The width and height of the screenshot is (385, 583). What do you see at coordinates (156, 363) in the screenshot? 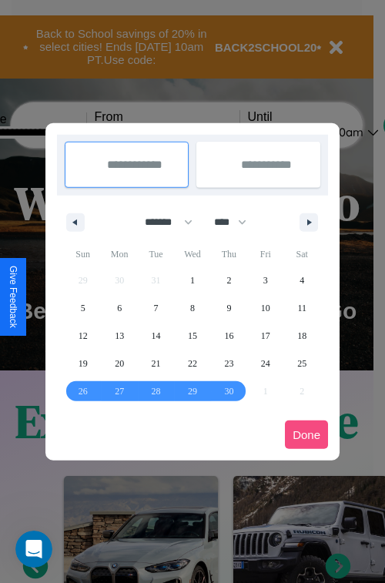
I see `button: 21` at bounding box center [156, 363].